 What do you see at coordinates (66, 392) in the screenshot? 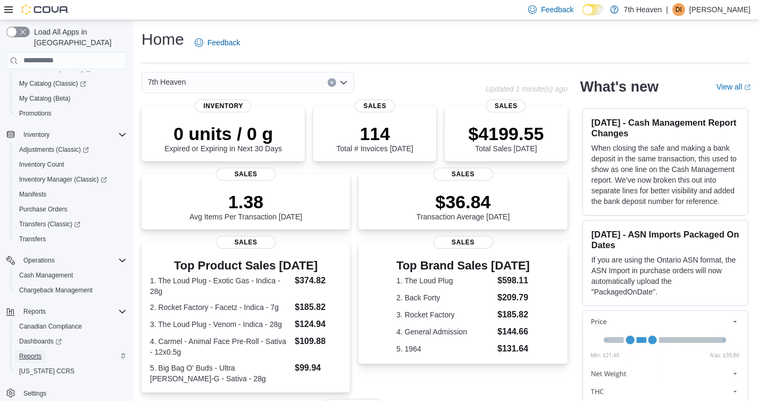
I see `button: Settings` at bounding box center [66, 392].